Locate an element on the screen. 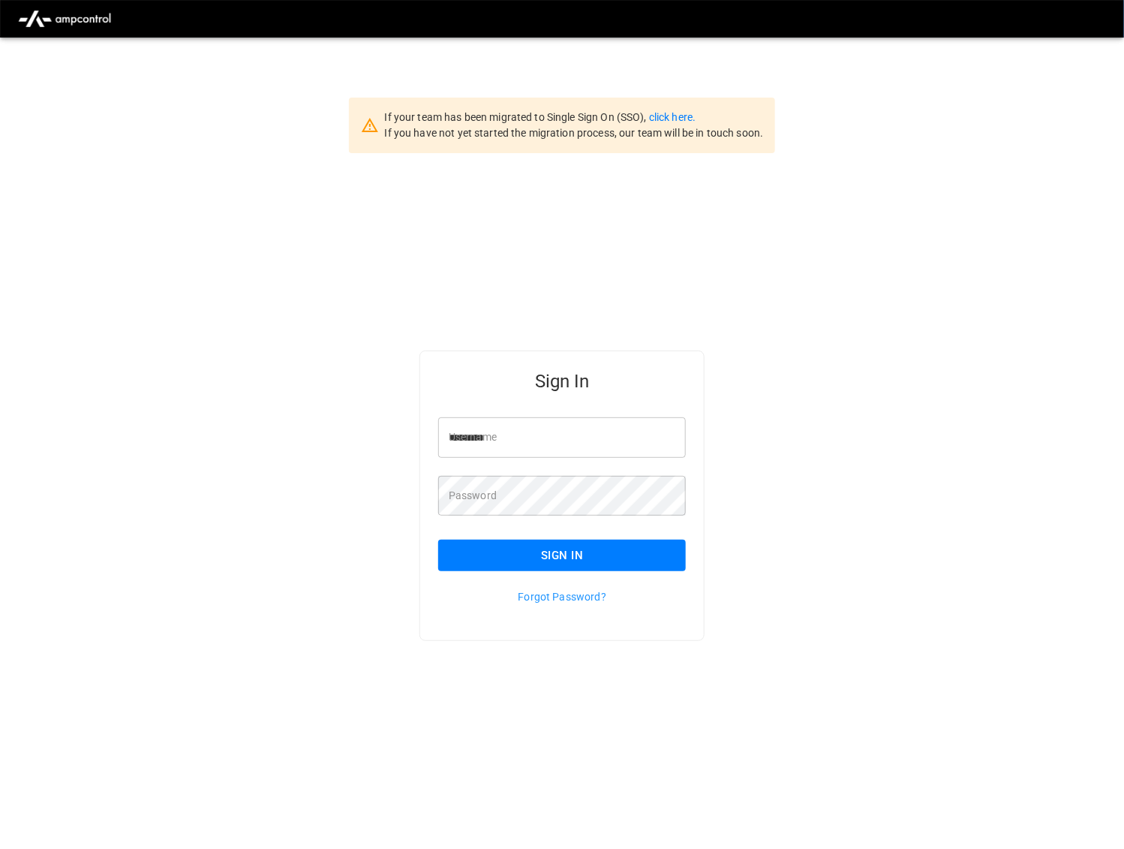 The width and height of the screenshot is (1124, 849). a: click here. is located at coordinates (672, 117).